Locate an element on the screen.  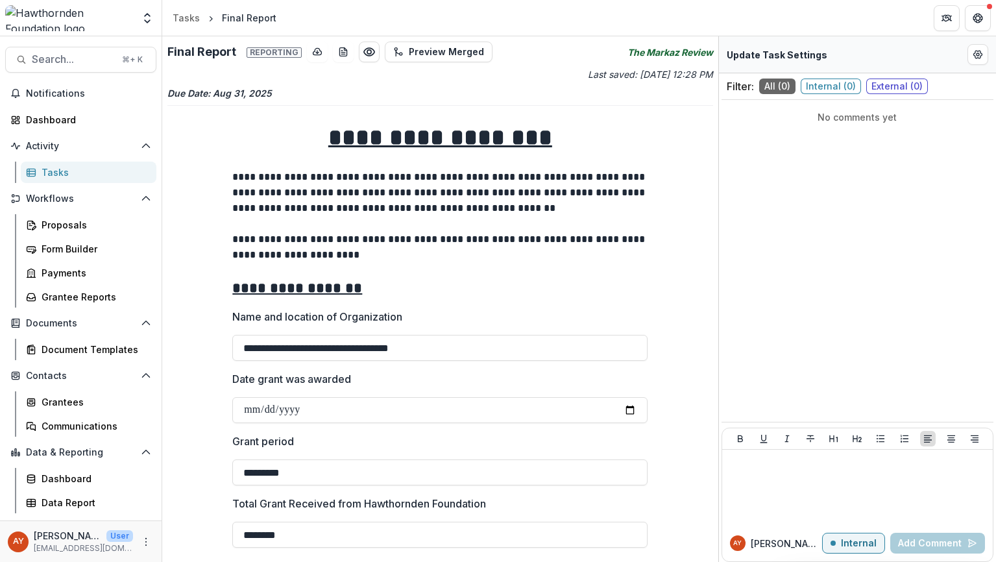
a: Data Report is located at coordinates (88, 502).